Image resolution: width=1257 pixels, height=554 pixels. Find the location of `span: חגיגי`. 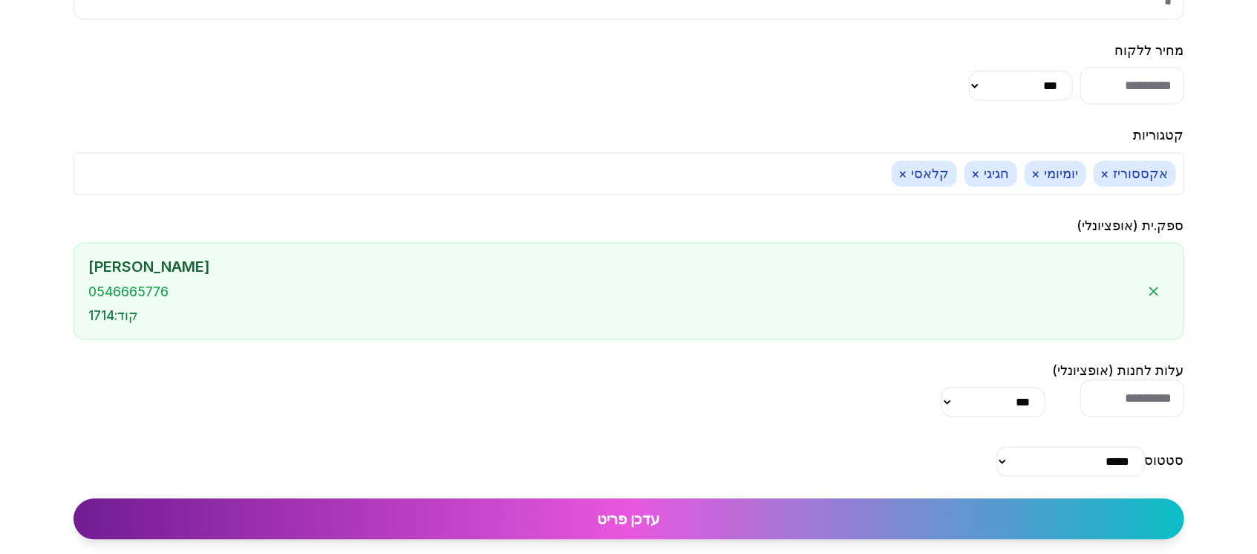

span: חגיגי is located at coordinates (990, 173).